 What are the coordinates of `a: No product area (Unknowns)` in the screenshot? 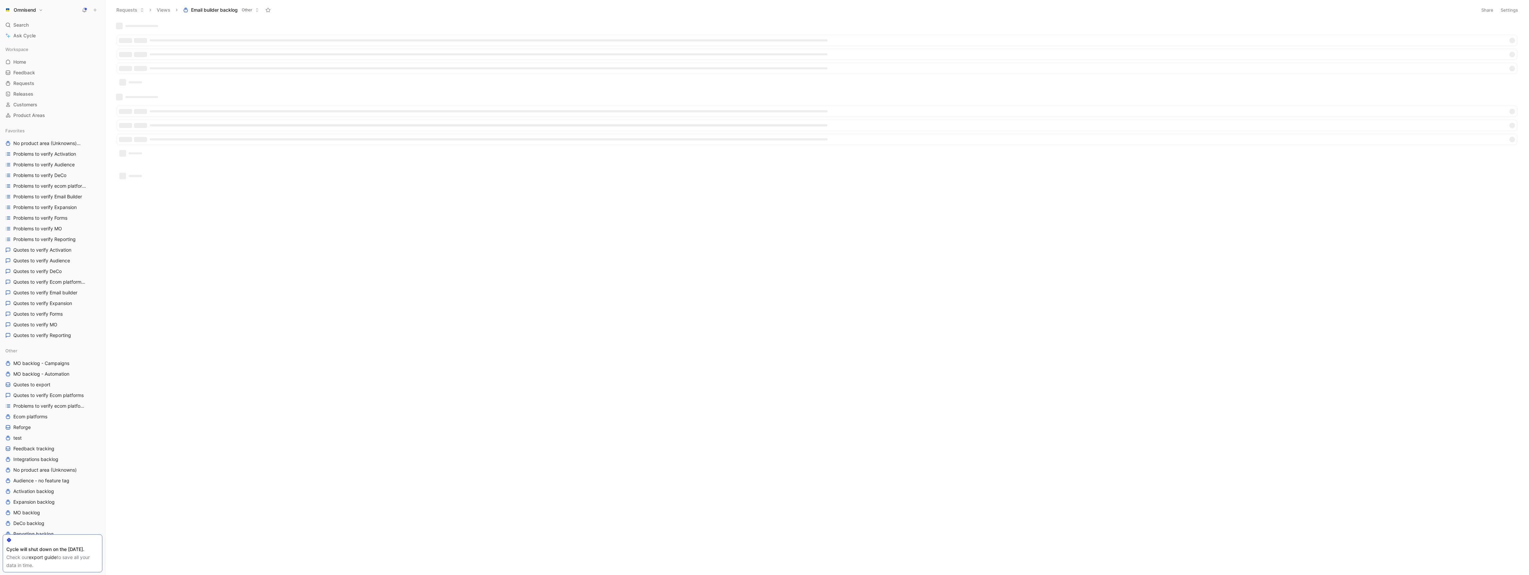 It's located at (52, 470).